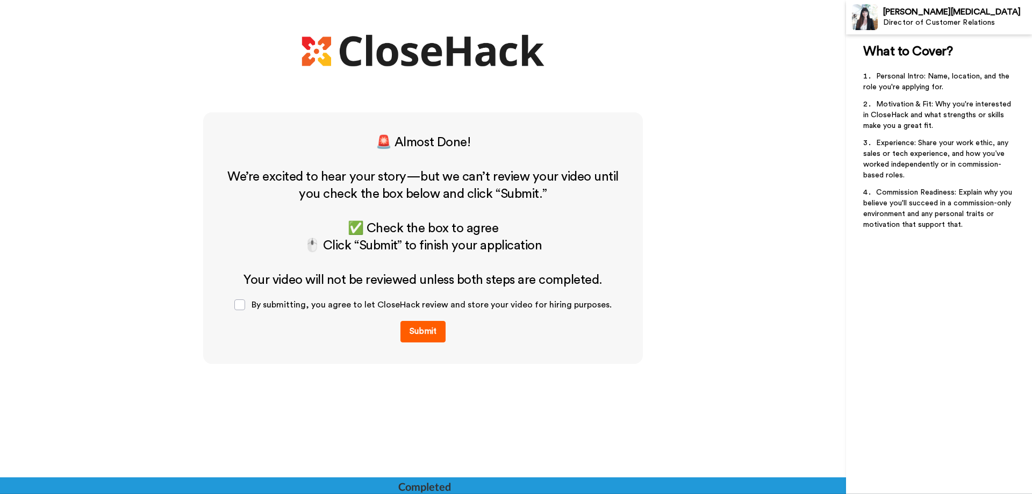 The width and height of the screenshot is (1032, 494). I want to click on span: ✅ Check the box to agree, so click(423, 228).